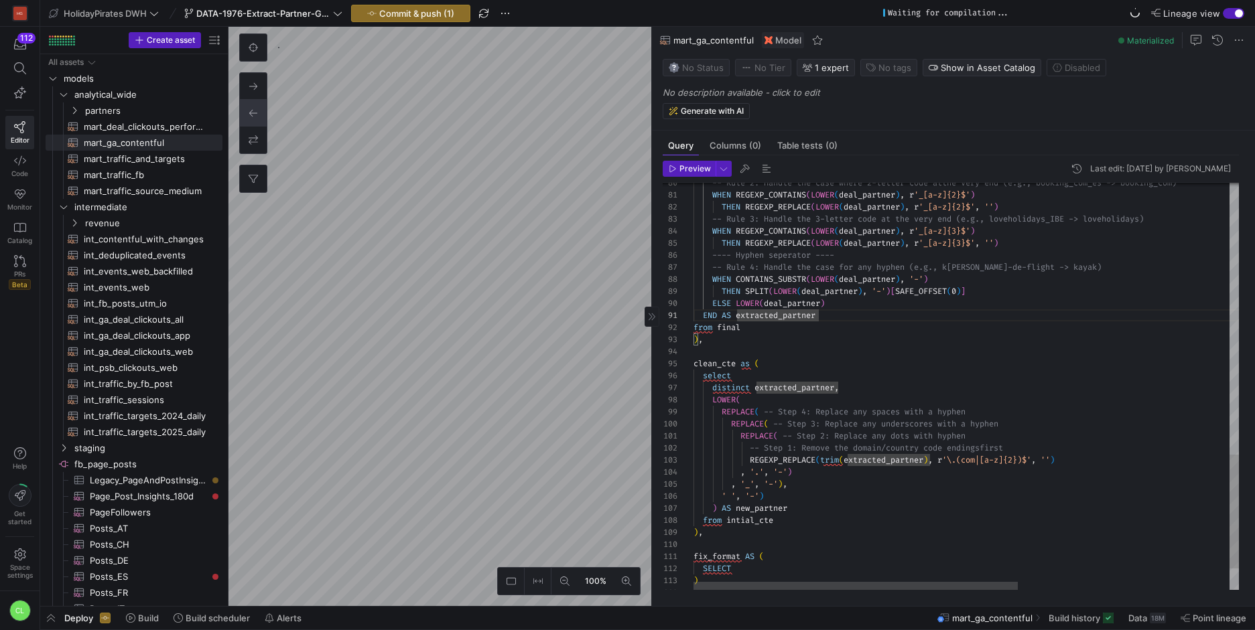 The width and height of the screenshot is (1255, 630). I want to click on a: int_events_web_backfilled​​​​​​​​​​, so click(134, 271).